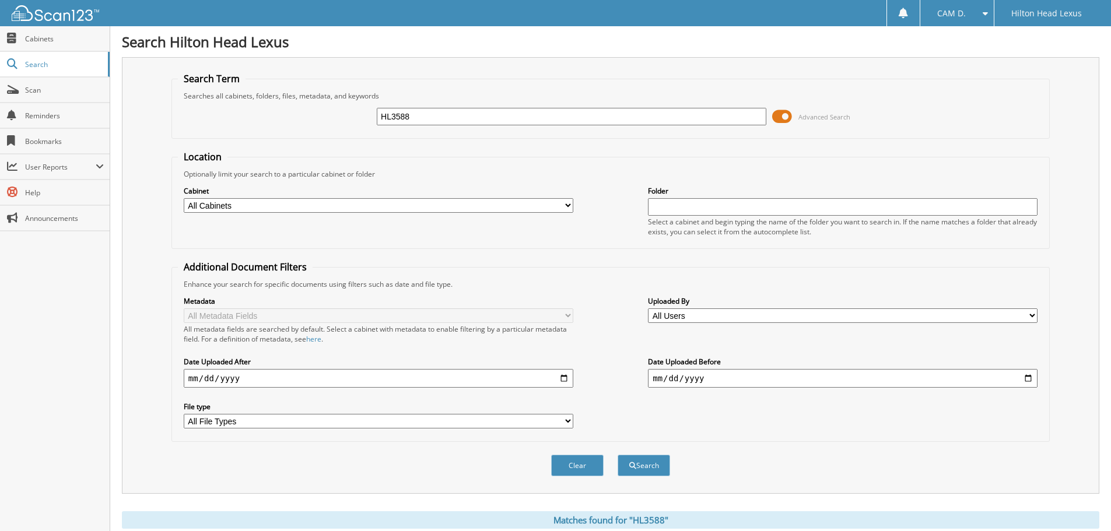  I want to click on label: Uploaded By, so click(843, 301).